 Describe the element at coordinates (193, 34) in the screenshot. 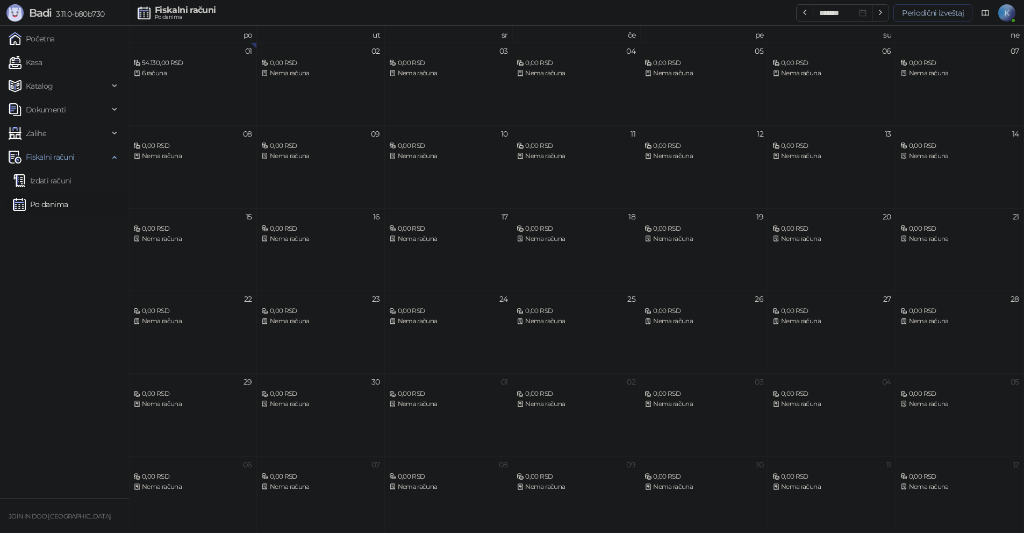

I see `th: po` at that location.